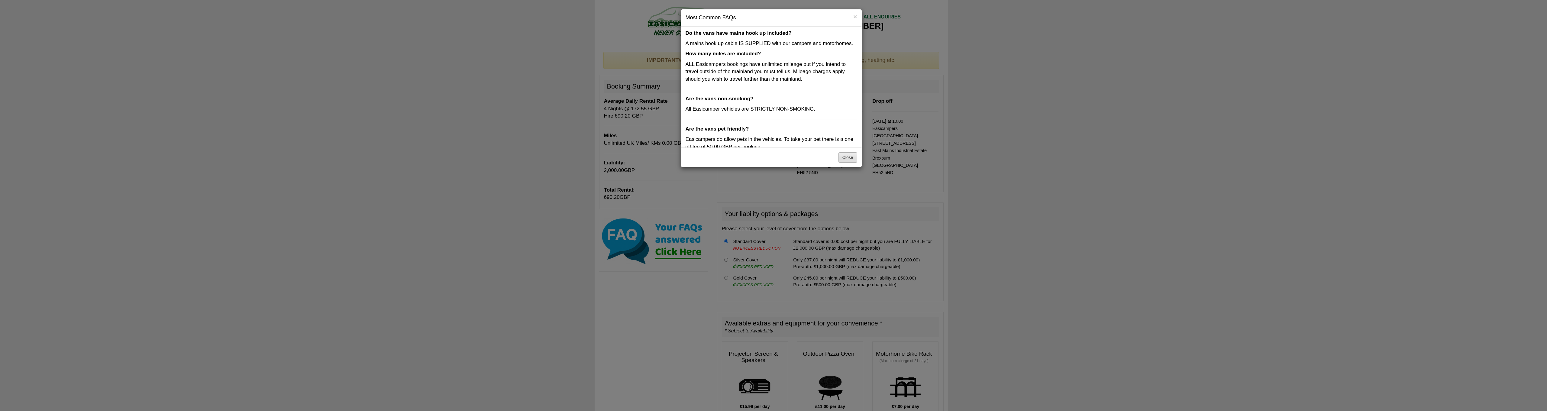 The width and height of the screenshot is (1547, 411). Describe the element at coordinates (771, 18) in the screenshot. I see `h4: Most Common FAQs` at that location.